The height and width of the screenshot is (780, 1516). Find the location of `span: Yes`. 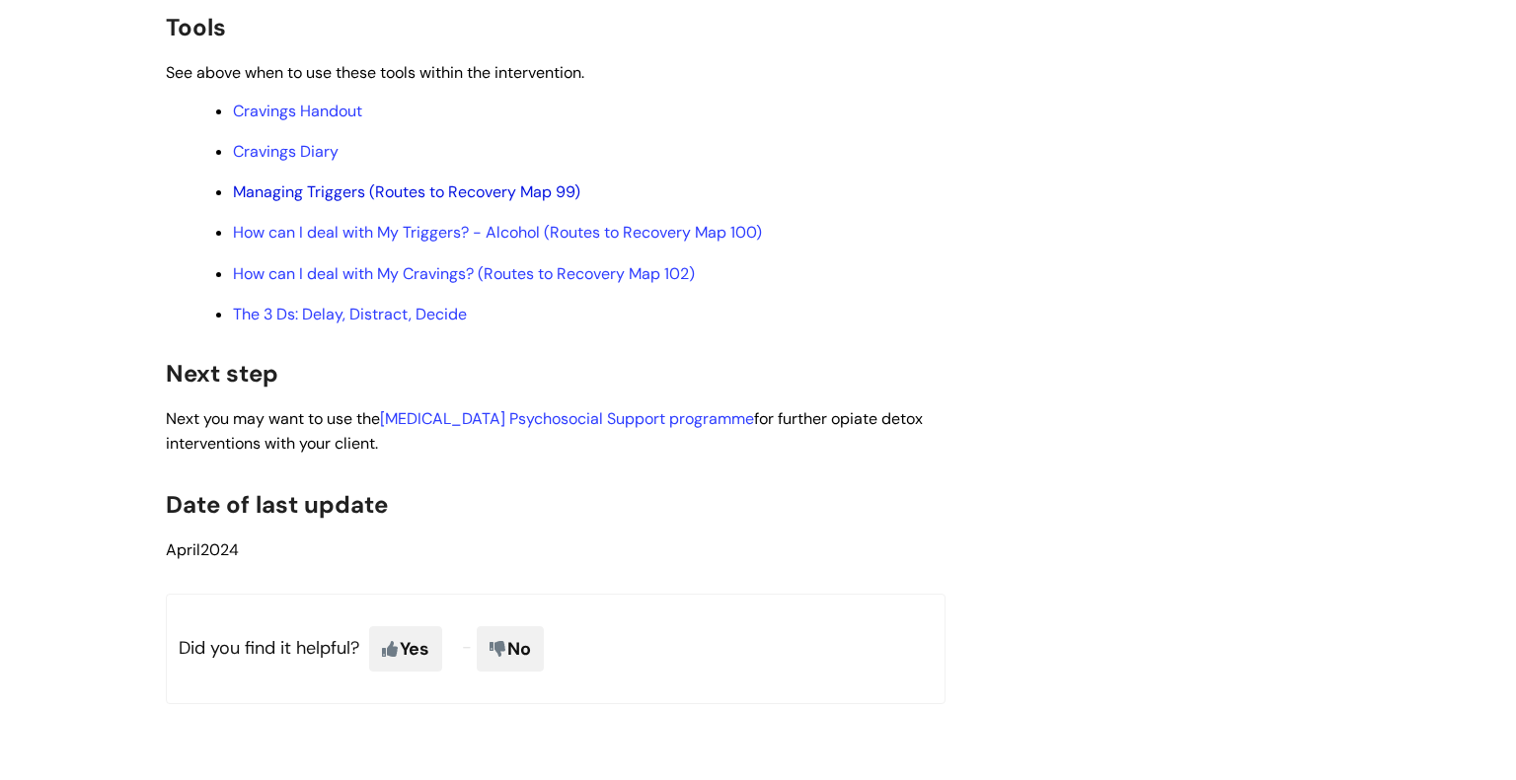

span: Yes is located at coordinates (406, 649).